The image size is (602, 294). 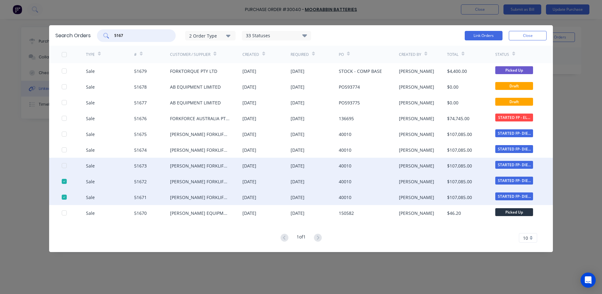 I want to click on div: Open Intercom Messenger, so click(x=588, y=280).